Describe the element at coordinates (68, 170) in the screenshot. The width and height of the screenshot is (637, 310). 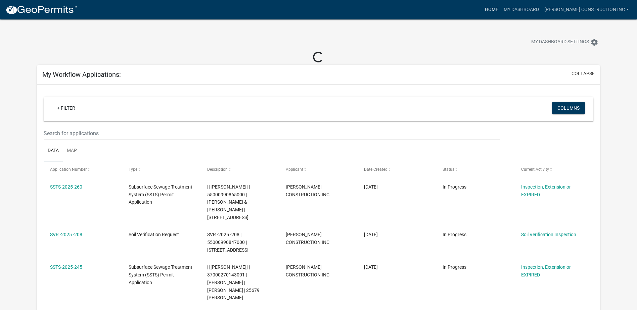
I see `span: Application Number` at that location.